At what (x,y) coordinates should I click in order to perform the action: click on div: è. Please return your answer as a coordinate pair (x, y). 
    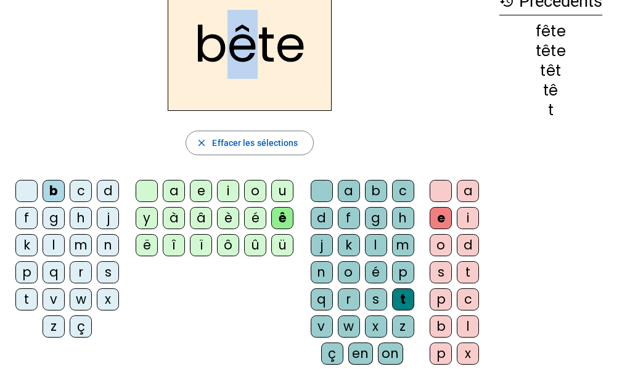
    Looking at the image, I should click on (228, 218).